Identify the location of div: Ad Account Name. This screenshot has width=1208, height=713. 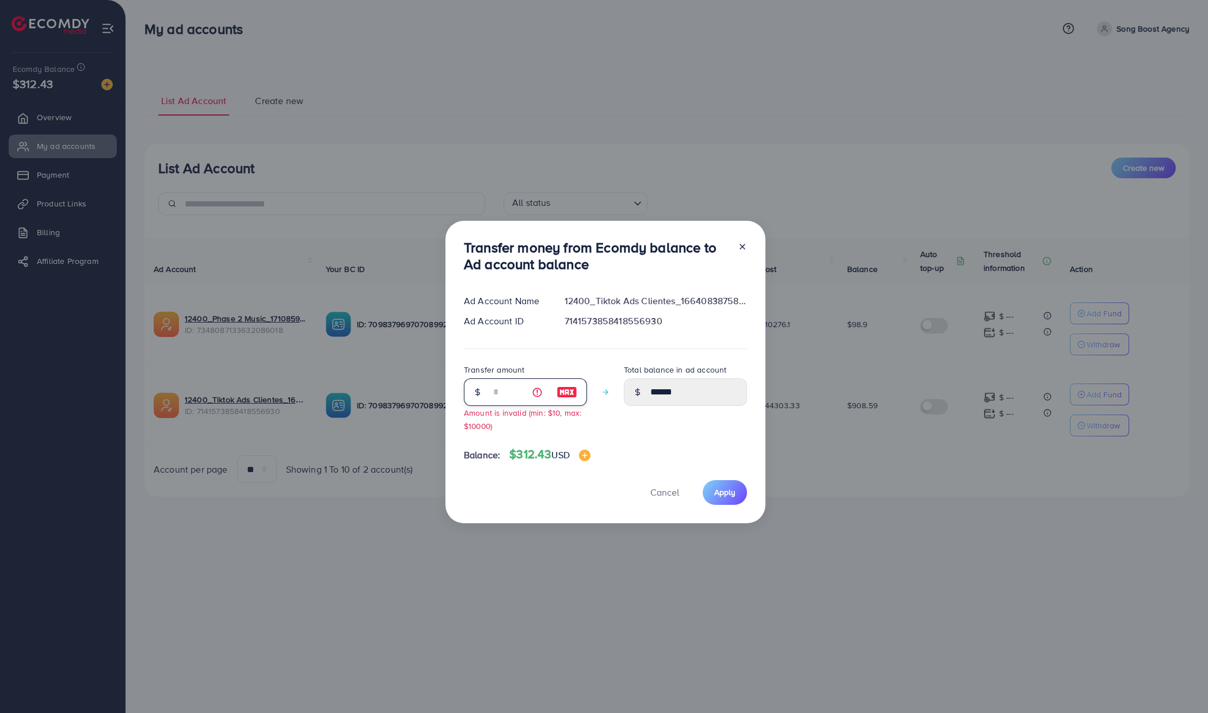
(505, 301).